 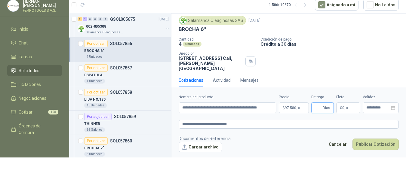 I want to click on div: Mensajes, so click(x=249, y=80).